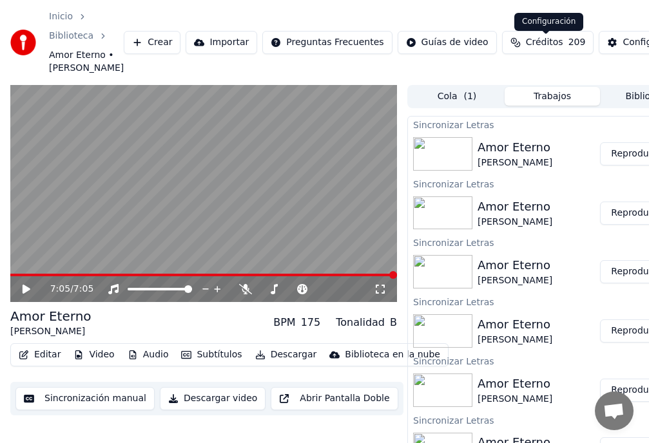  Describe the element at coordinates (334, 399) in the screenshot. I see `button: Abrir Pantalla Doble` at that location.